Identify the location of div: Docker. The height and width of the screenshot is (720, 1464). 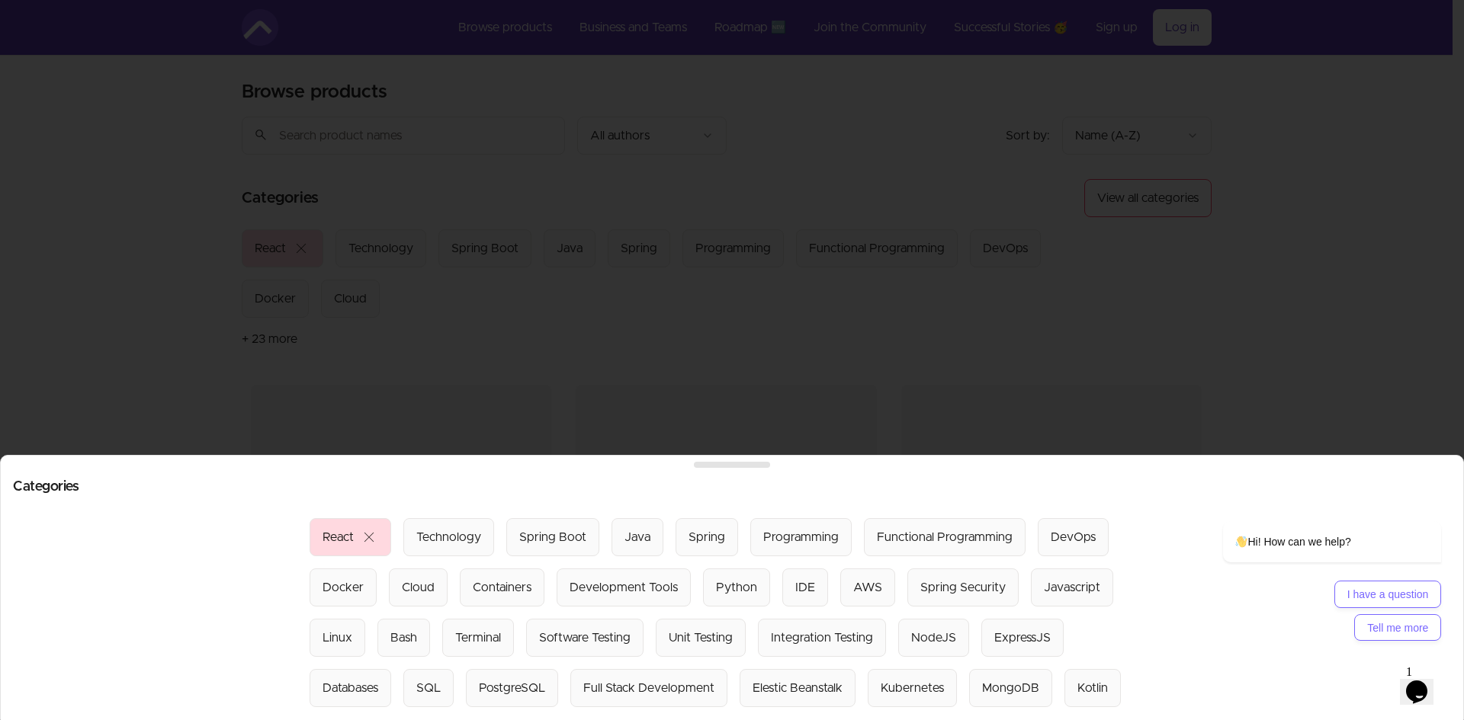
(343, 588).